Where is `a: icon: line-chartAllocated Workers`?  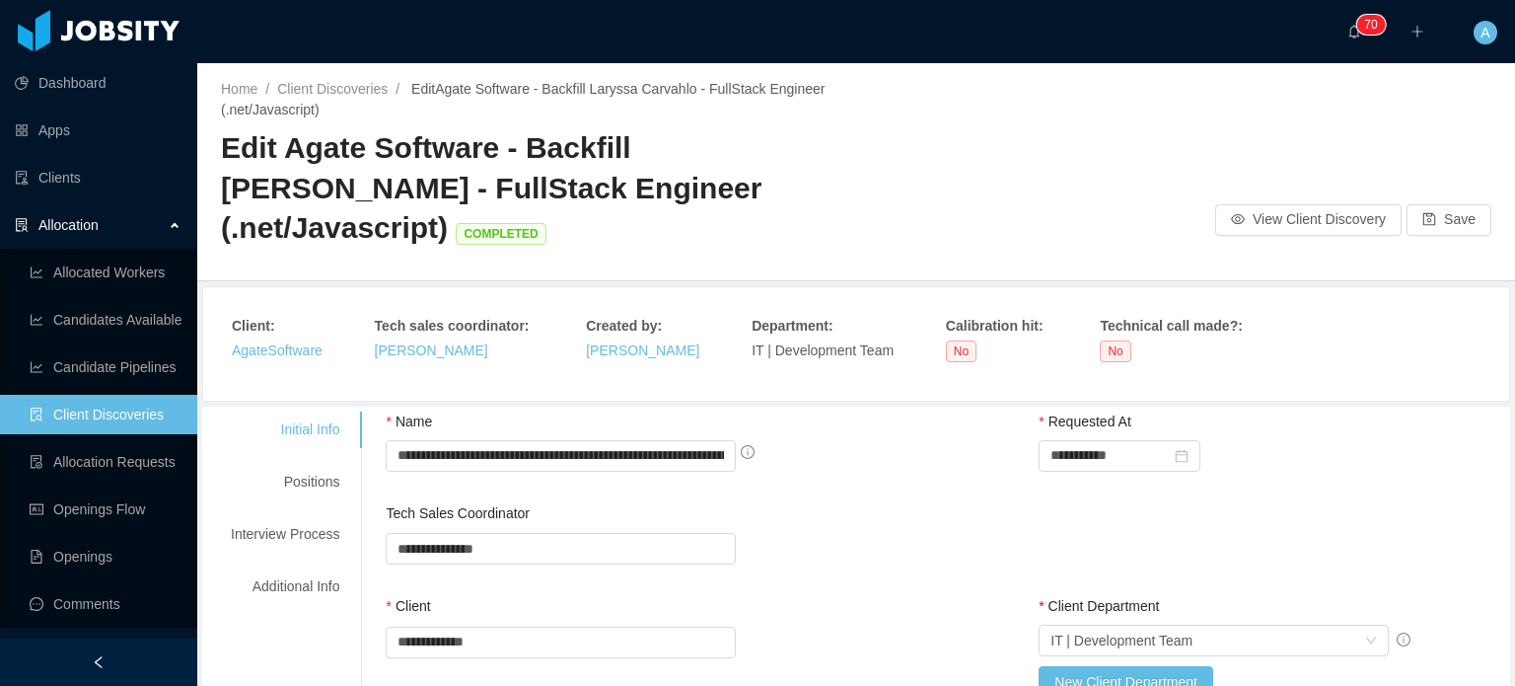 a: icon: line-chartAllocated Workers is located at coordinates (106, 272).